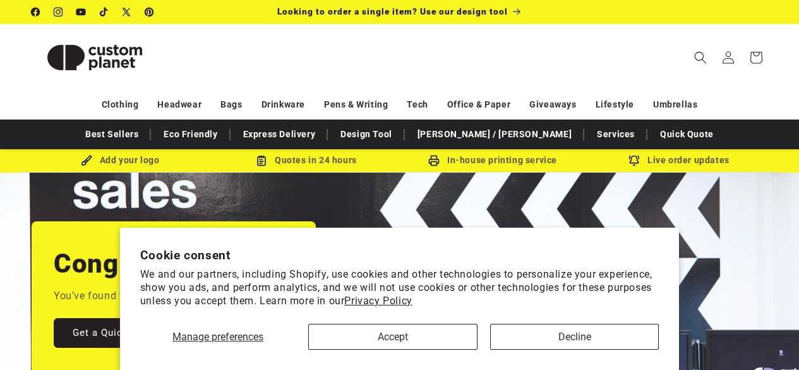 Image resolution: width=799 pixels, height=370 pixels. I want to click on img: In-house printing, so click(434, 160).